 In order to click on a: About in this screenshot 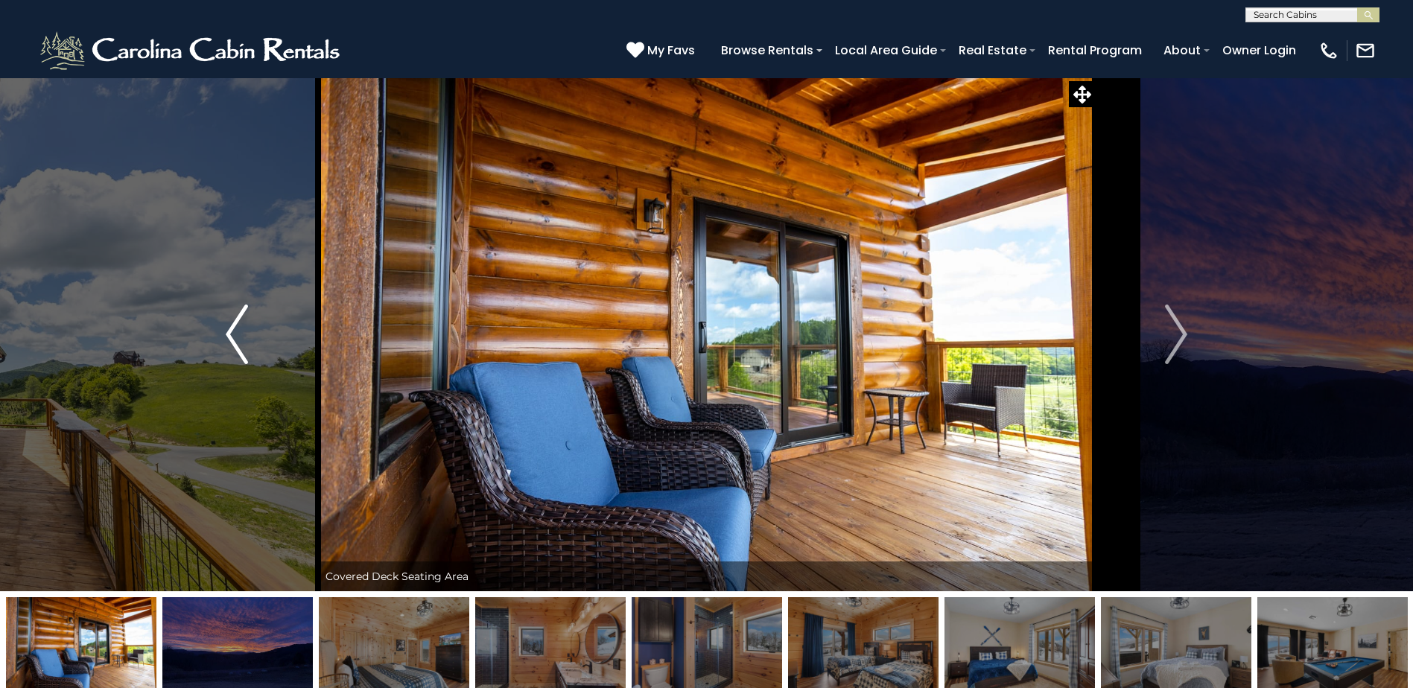, I will do `click(1182, 50)`.